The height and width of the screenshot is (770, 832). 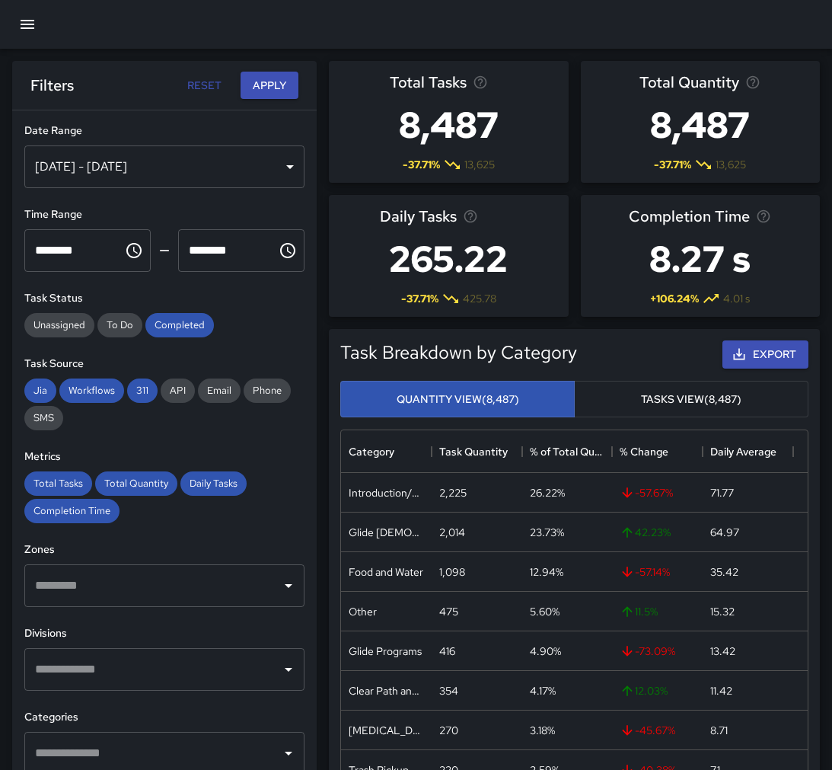 I want to click on div: 2,014, so click(x=452, y=532).